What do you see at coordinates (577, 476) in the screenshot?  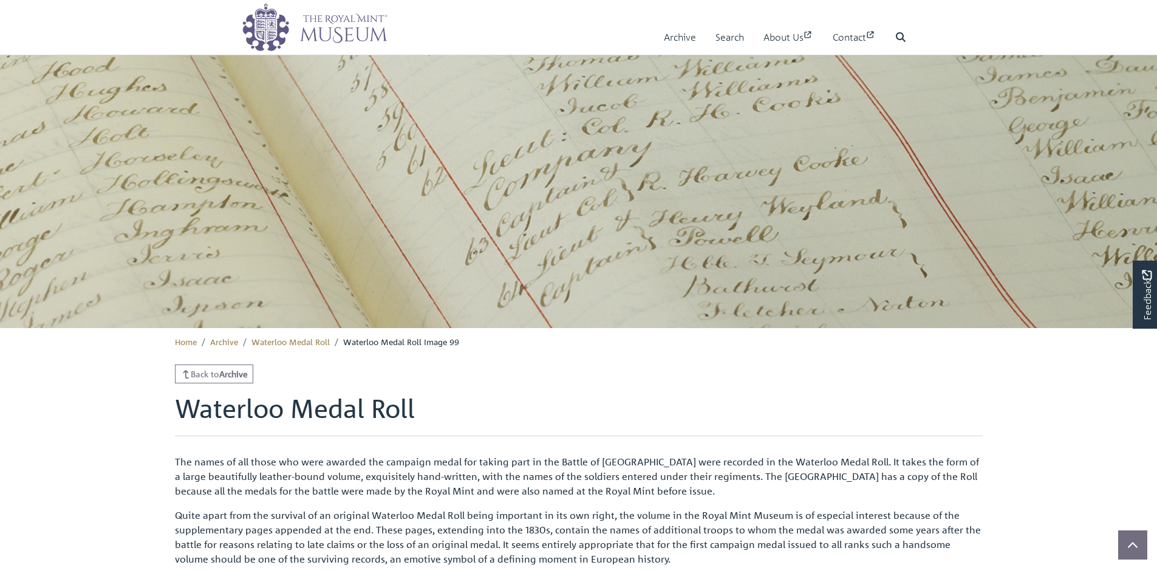 I see `span: The names of all those who were awarded the campaign medal for taking part in the Battle of [GEOG...` at bounding box center [577, 476].